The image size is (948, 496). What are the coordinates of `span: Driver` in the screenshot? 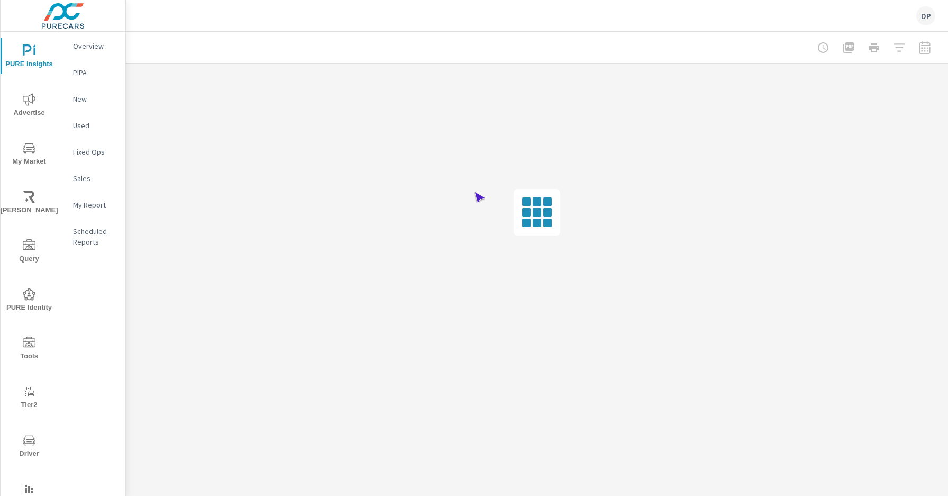 It's located at (29, 446).